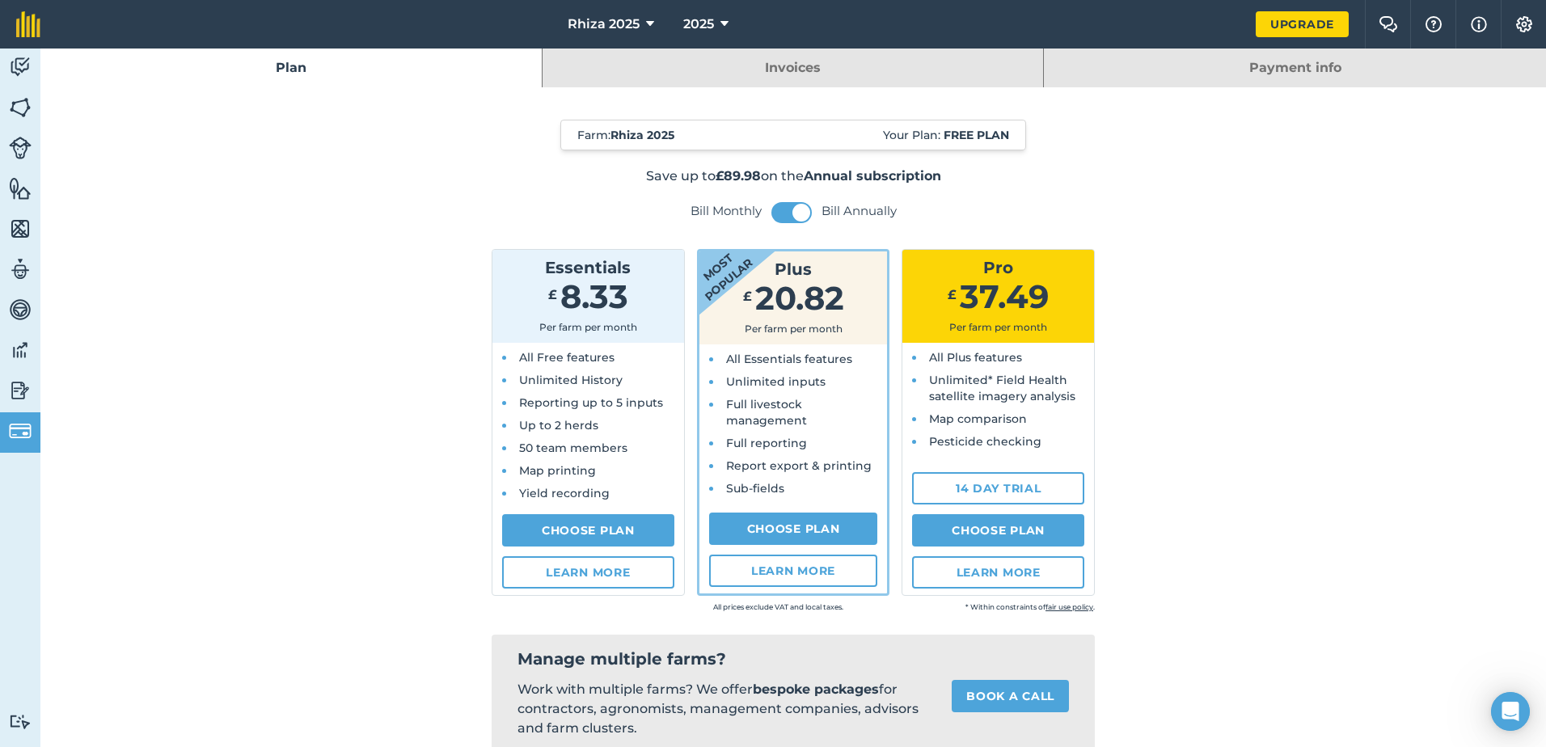 The width and height of the screenshot is (1546, 747). What do you see at coordinates (571, 380) in the screenshot?
I see `span: Unlimited History` at bounding box center [571, 380].